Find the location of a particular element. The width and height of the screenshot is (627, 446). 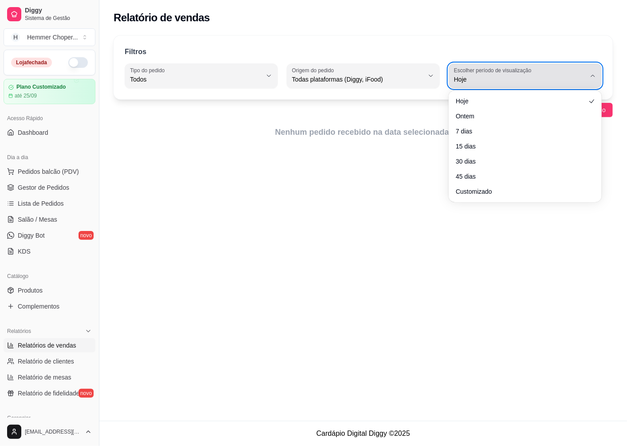

span: 45 dias is located at coordinates (520, 176).